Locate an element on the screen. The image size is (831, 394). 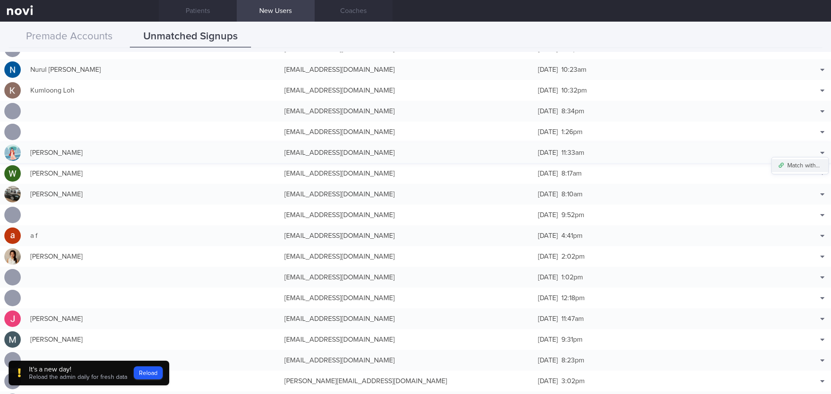
span: 11:47am is located at coordinates (572, 319).